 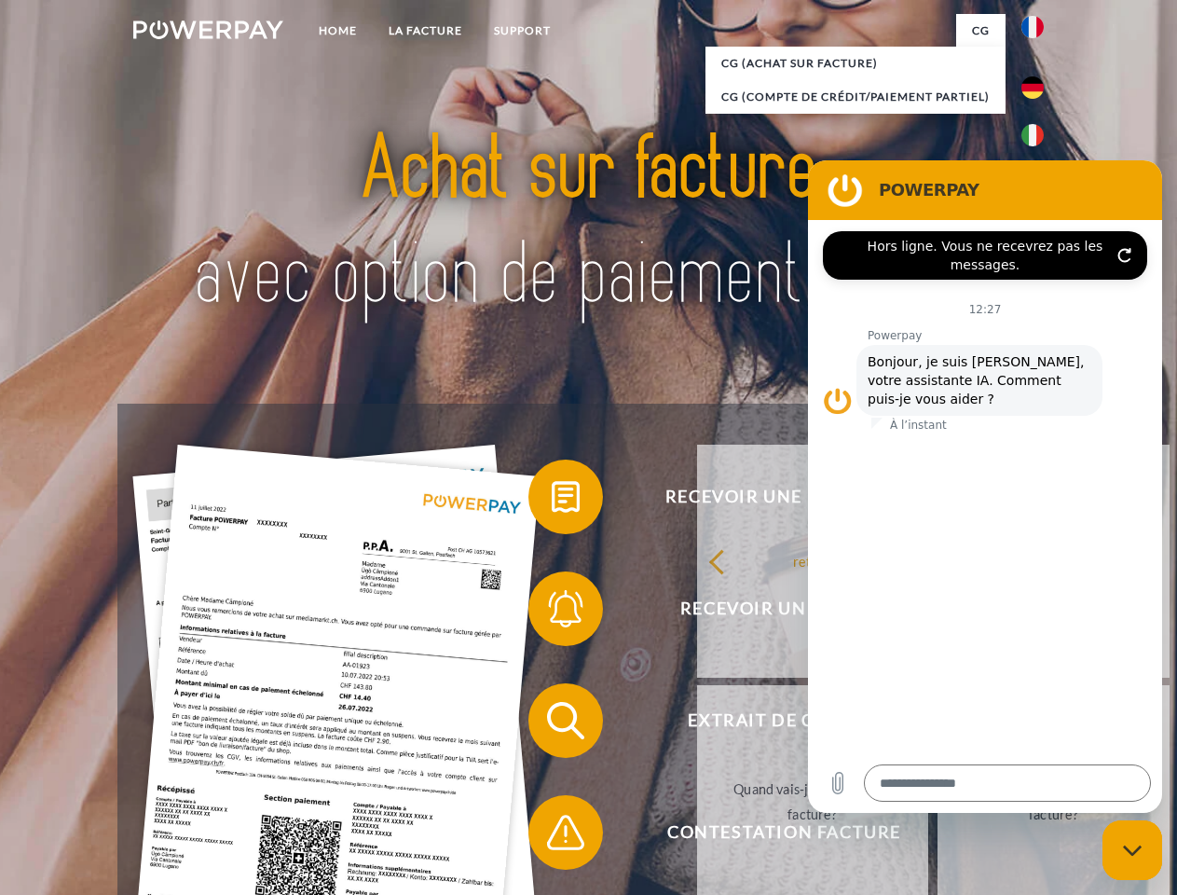 I want to click on a: Support, so click(x=522, y=31).